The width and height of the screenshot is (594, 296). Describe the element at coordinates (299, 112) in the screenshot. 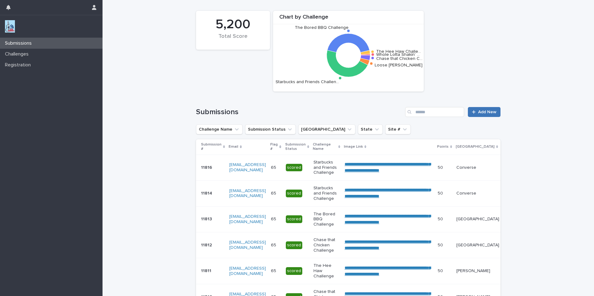

I see `h1: Submissions` at that location.